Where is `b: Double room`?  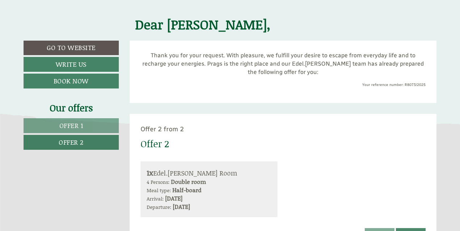 b: Double room is located at coordinates (188, 181).